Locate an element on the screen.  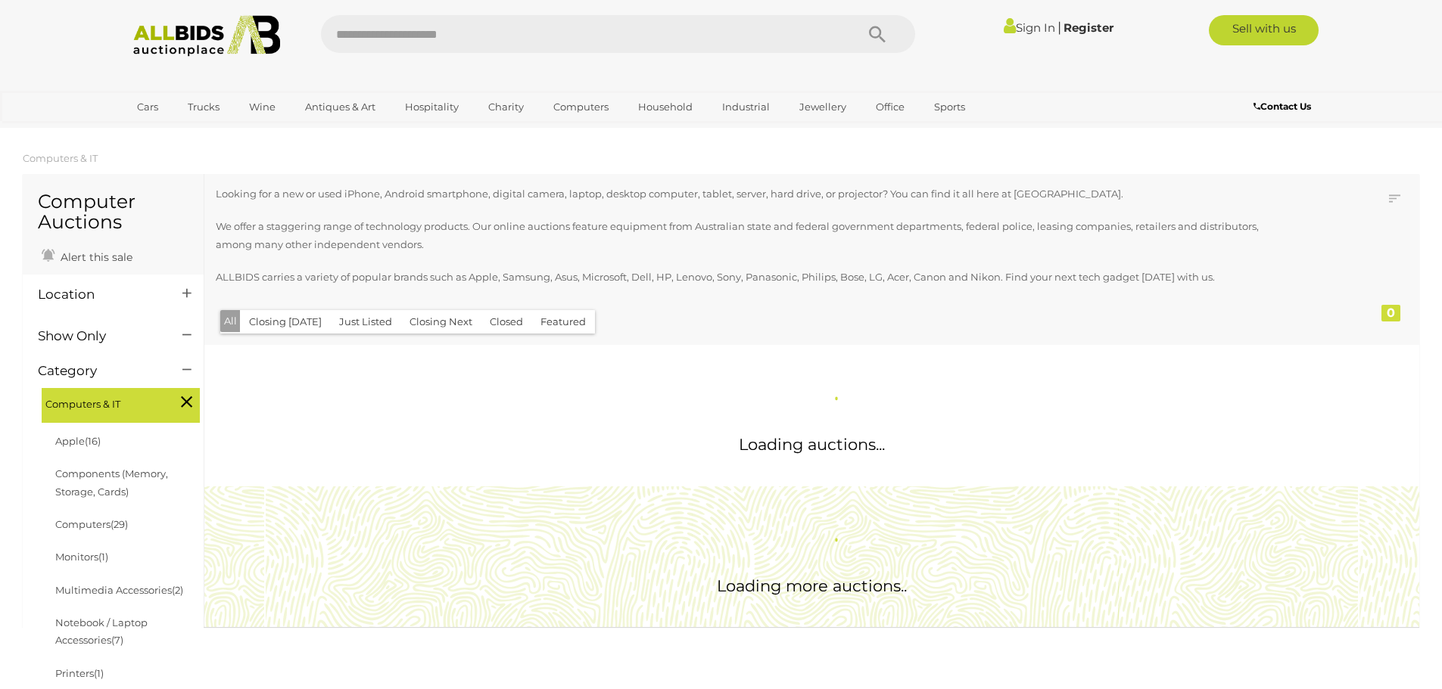
a: Contact Us is located at coordinates (1283, 107).